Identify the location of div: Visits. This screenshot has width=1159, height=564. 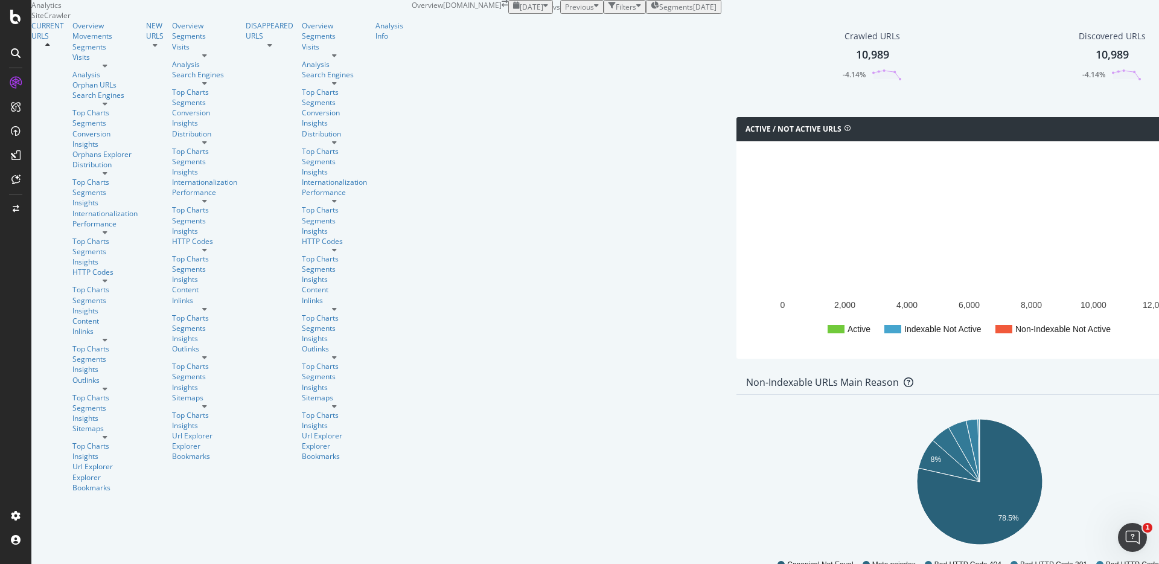
(105, 57).